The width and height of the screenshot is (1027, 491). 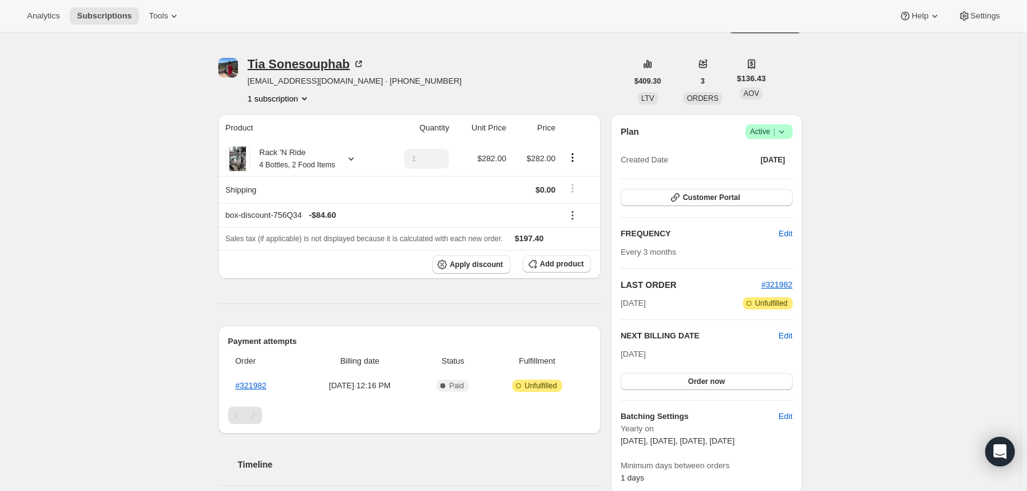 I want to click on button: #321982, so click(x=776, y=285).